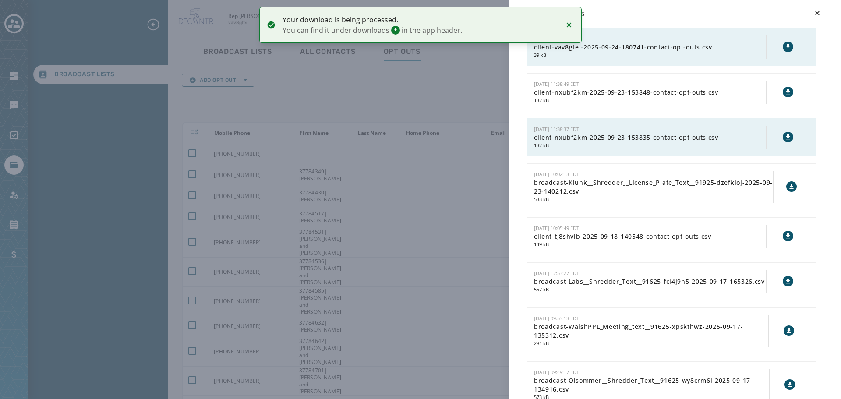 Image resolution: width=841 pixels, height=399 pixels. What do you see at coordinates (651, 344) in the screenshot?
I see `span: 281 kB` at bounding box center [651, 344].